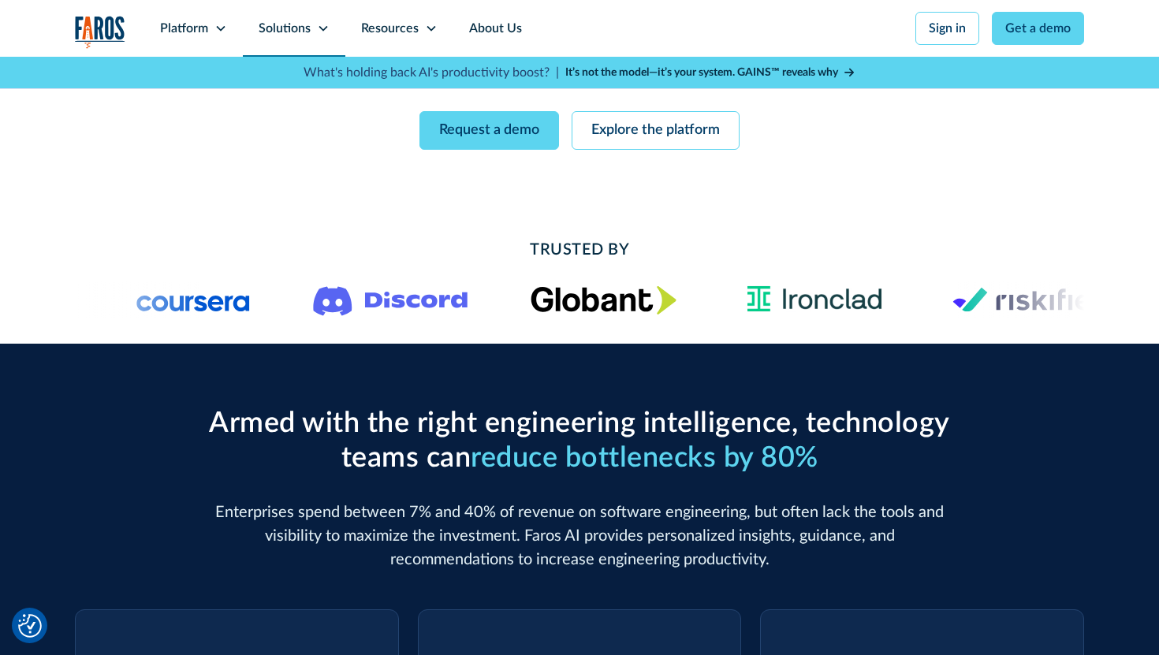 This screenshot has height=655, width=1159. Describe the element at coordinates (100, 32) in the screenshot. I see `img: Logo of the analytics and reporting company Faros.` at that location.